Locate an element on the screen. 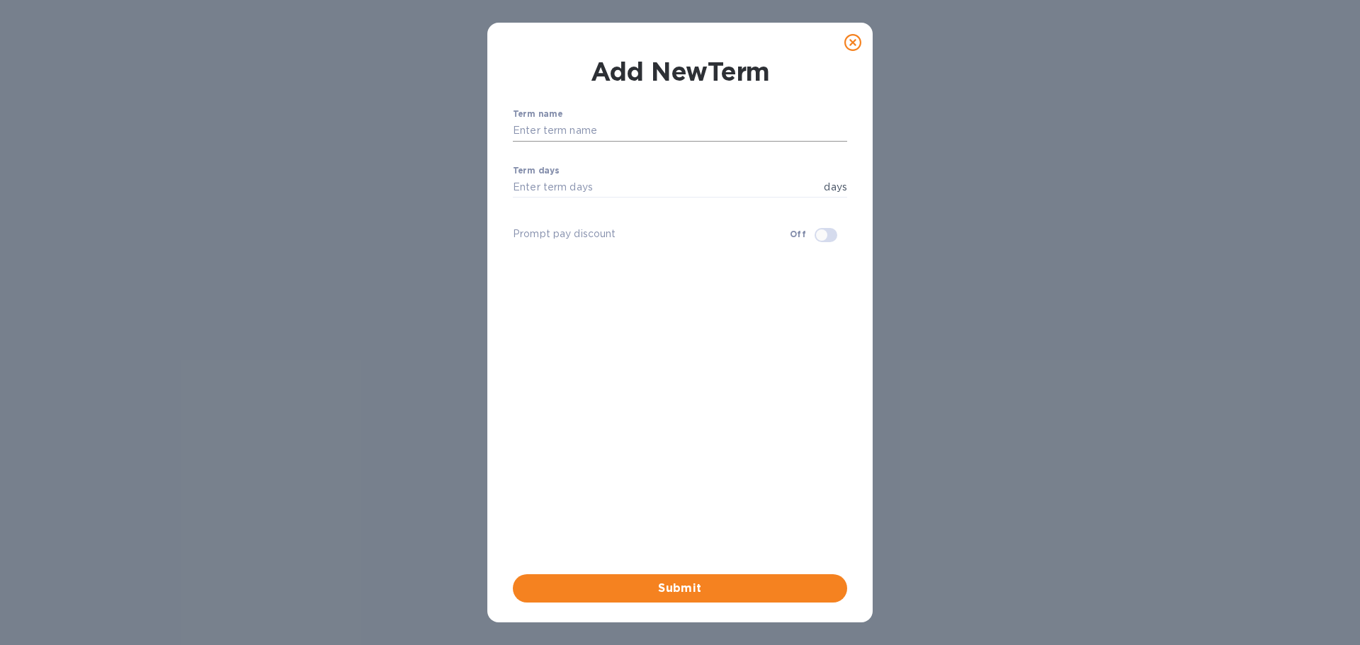 The height and width of the screenshot is (645, 1360). p: days is located at coordinates (835, 187).